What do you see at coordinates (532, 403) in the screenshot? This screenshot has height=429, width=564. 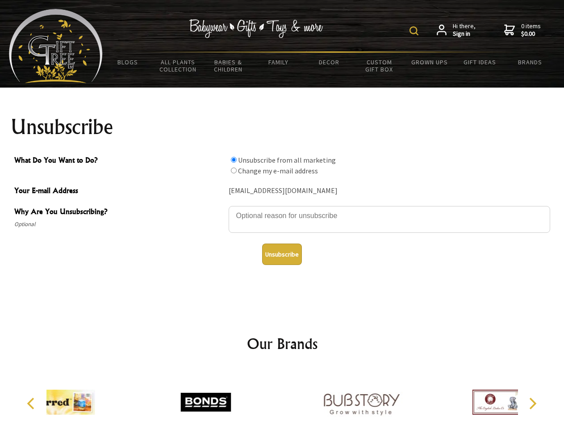 I see `button: Next` at bounding box center [532, 403].